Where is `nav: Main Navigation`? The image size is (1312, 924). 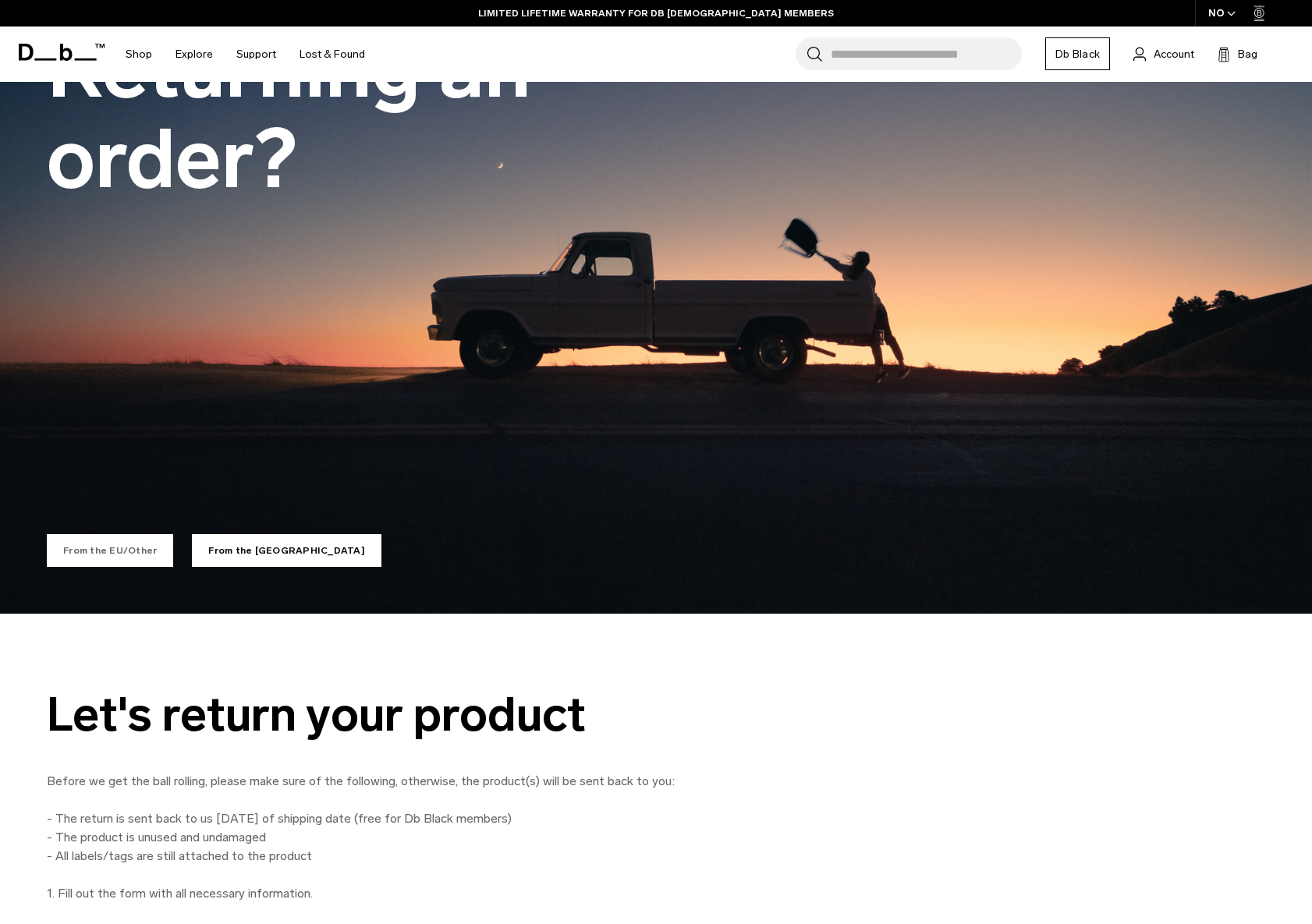 nav: Main Navigation is located at coordinates (245, 54).